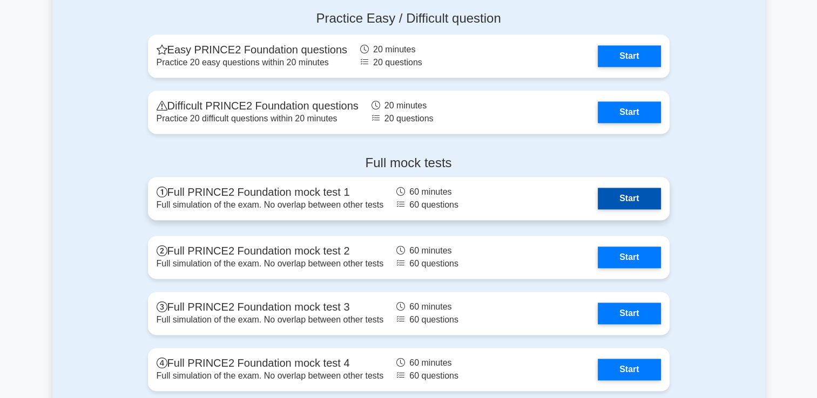 This screenshot has width=817, height=398. I want to click on h4: Practice Easy / Difficult question, so click(409, 18).